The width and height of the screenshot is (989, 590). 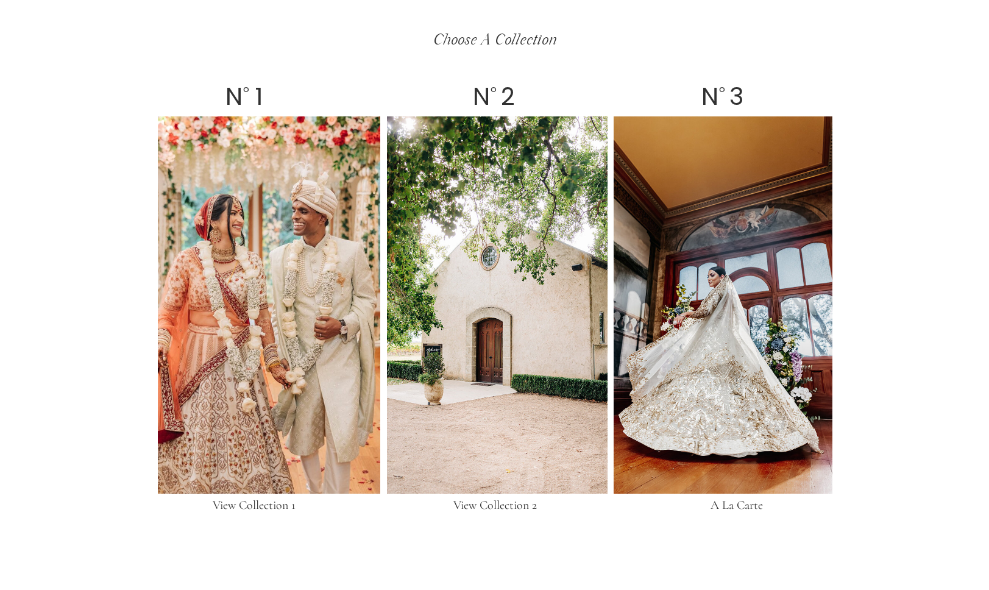 I want to click on h2: 1, so click(x=258, y=97).